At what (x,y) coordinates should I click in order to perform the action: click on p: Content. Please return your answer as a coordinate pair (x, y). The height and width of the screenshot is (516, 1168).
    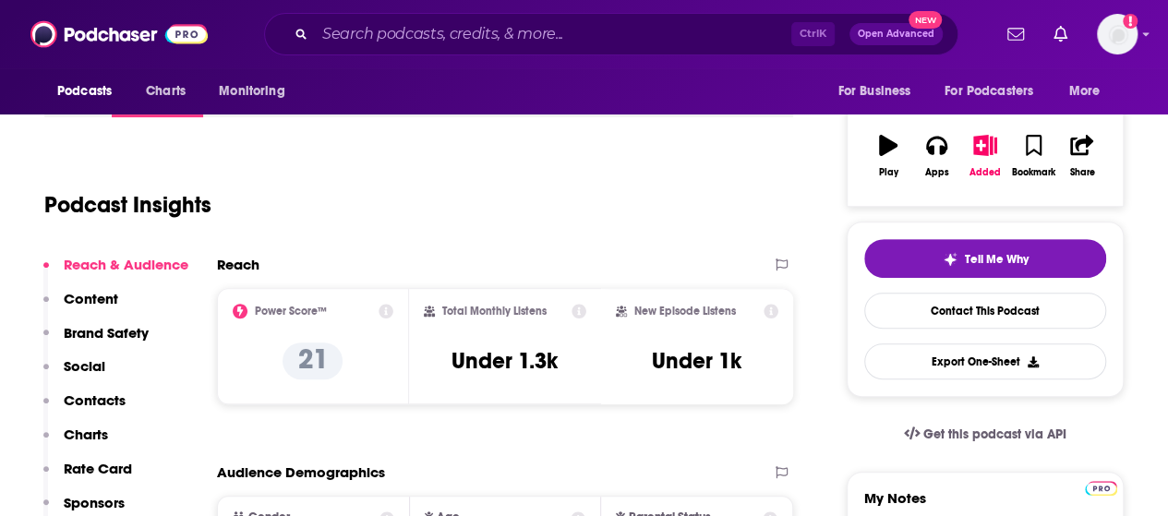
    Looking at the image, I should click on (90, 298).